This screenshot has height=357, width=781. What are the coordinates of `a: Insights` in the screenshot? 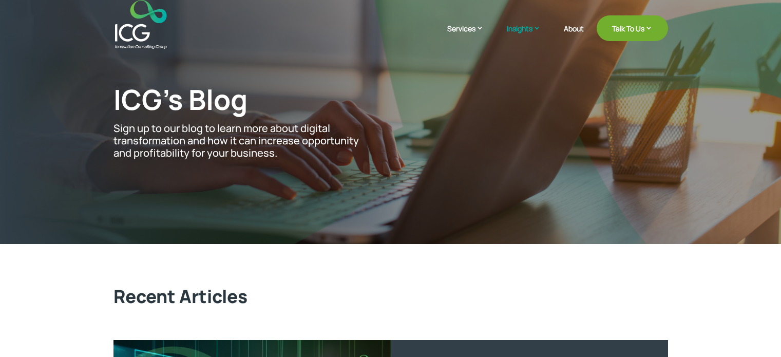 It's located at (529, 36).